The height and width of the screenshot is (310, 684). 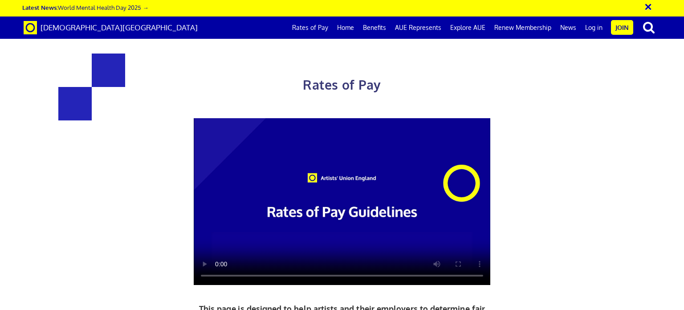 What do you see at coordinates (649, 27) in the screenshot?
I see `button: search` at bounding box center [649, 27].